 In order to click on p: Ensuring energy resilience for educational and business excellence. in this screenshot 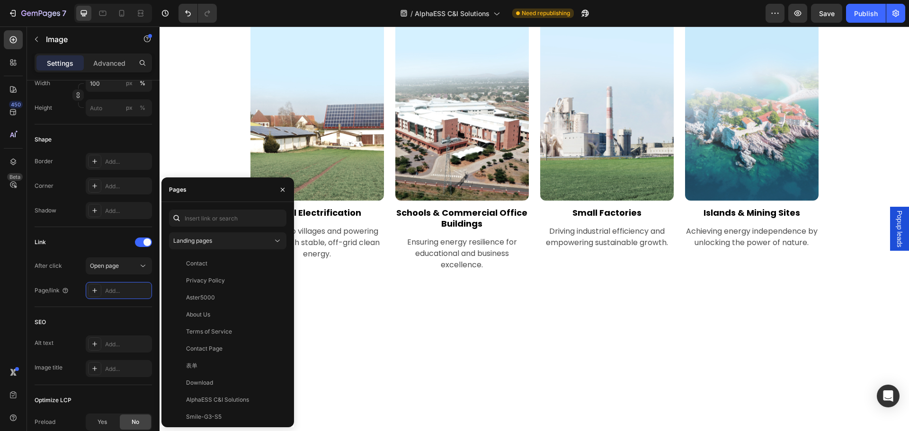, I will do `click(303, 227)`.